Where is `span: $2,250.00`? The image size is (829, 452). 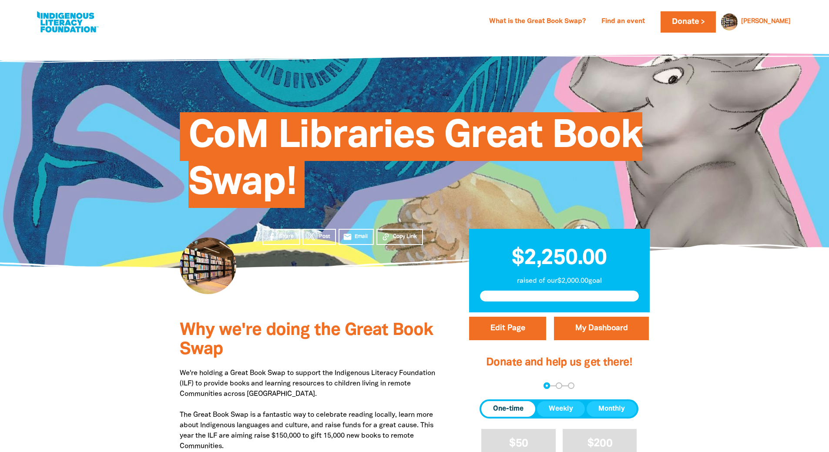
span: $2,250.00 is located at coordinates (559, 259).